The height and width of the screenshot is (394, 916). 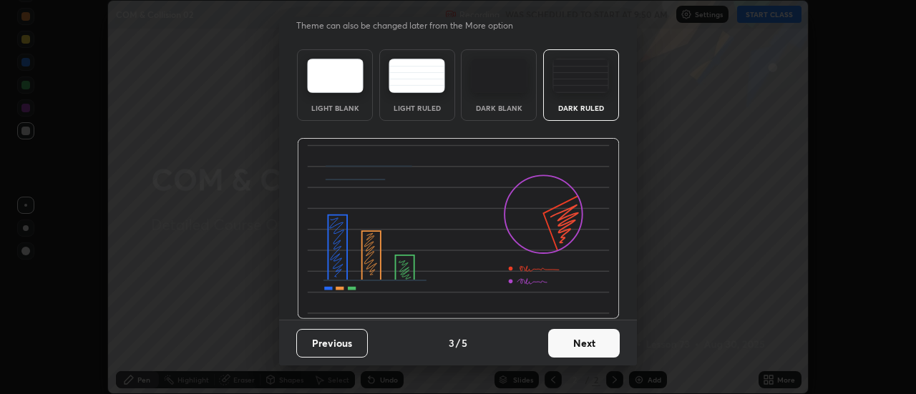 I want to click on button: Previous, so click(x=332, y=344).